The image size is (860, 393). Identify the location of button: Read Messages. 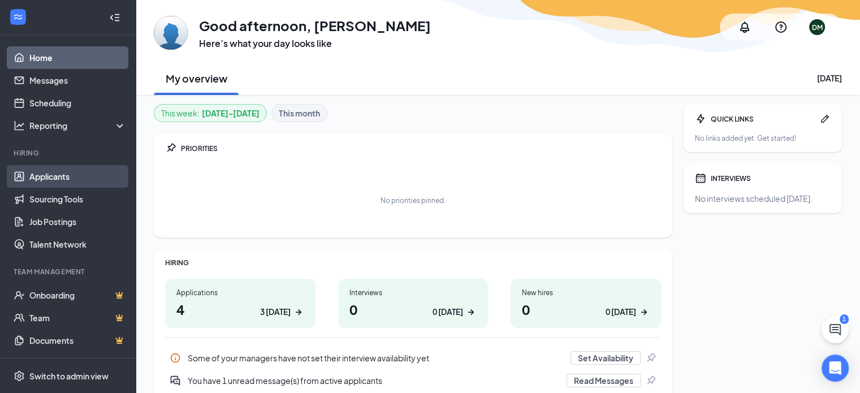
(603, 381).